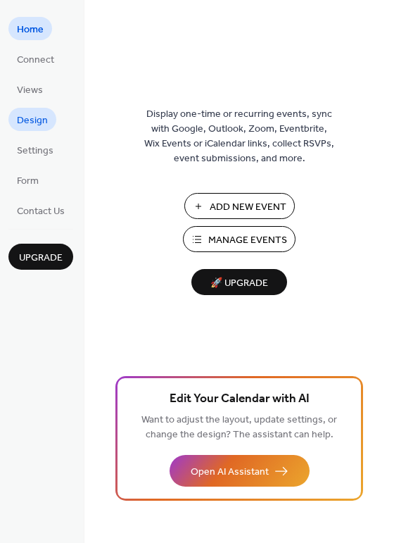 This screenshot has height=543, width=394. What do you see at coordinates (230, 472) in the screenshot?
I see `span: Open AI Assistant` at bounding box center [230, 472].